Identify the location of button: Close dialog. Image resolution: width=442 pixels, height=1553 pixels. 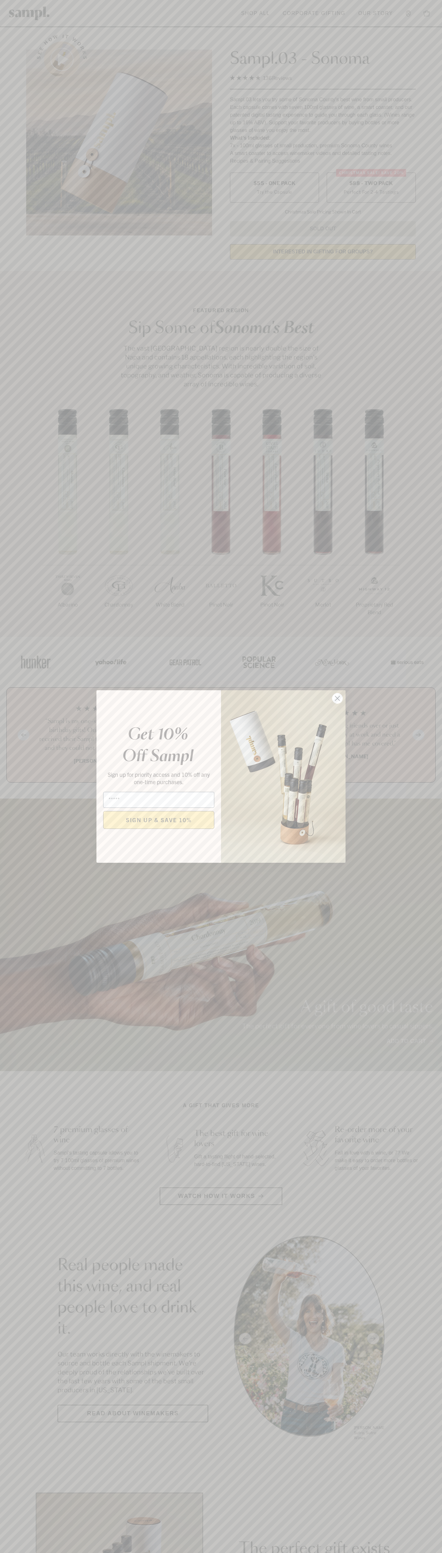
(337, 698).